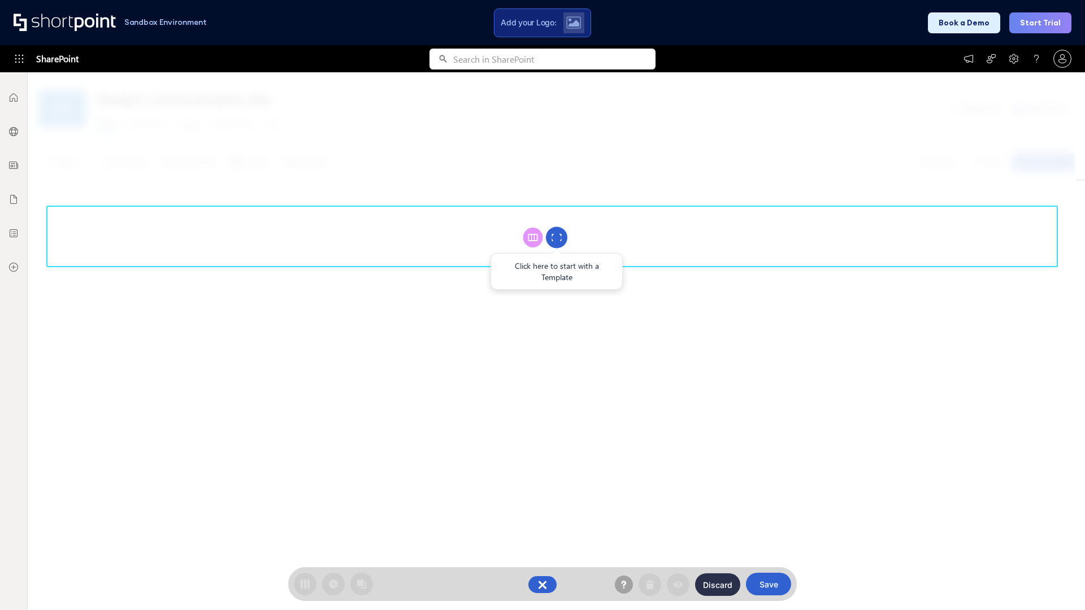  What do you see at coordinates (573, 23) in the screenshot?
I see `img: Upload logo` at bounding box center [573, 23].